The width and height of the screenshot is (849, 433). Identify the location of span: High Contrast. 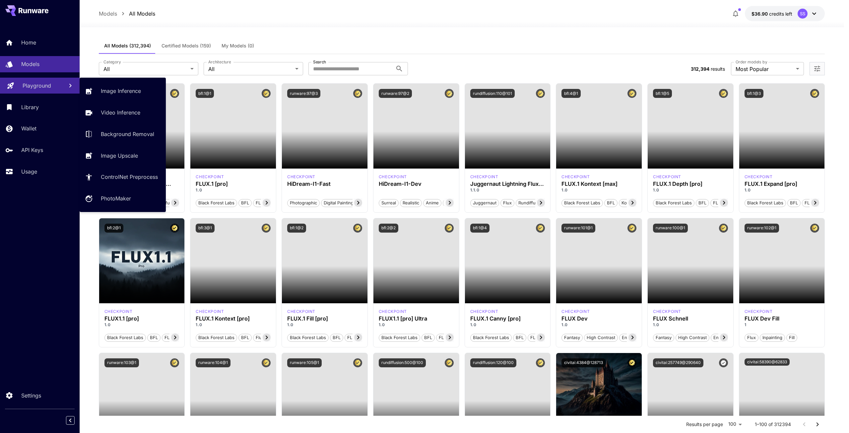
(692, 338).